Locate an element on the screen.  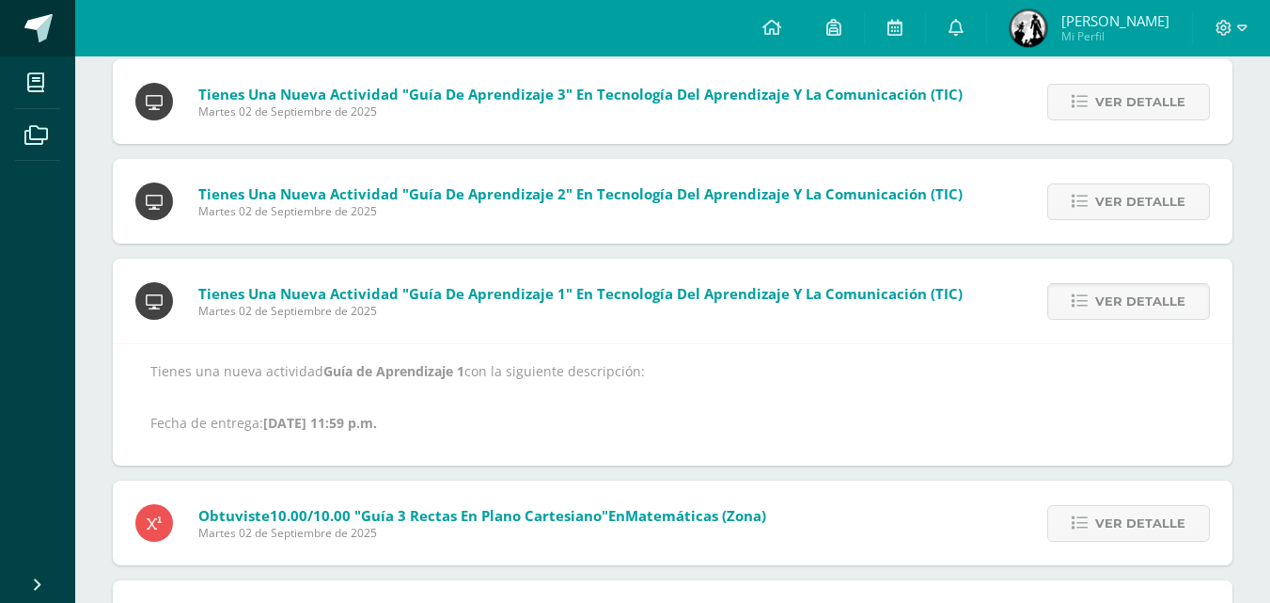
p: Tienes una nueva actividad con la siguiente descripción: Fecha de entrega: is located at coordinates (672, 397).